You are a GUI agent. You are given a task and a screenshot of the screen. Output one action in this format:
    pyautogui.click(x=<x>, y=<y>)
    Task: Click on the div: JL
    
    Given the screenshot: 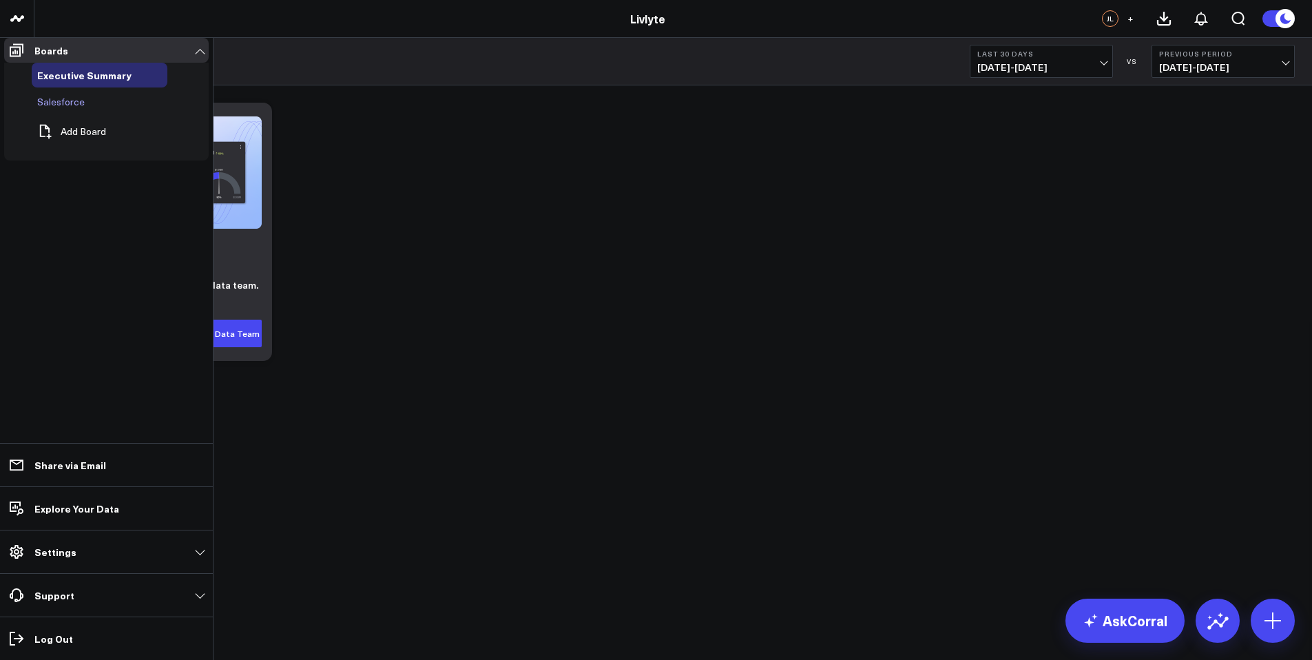 What is the action you would take?
    pyautogui.click(x=1110, y=19)
    